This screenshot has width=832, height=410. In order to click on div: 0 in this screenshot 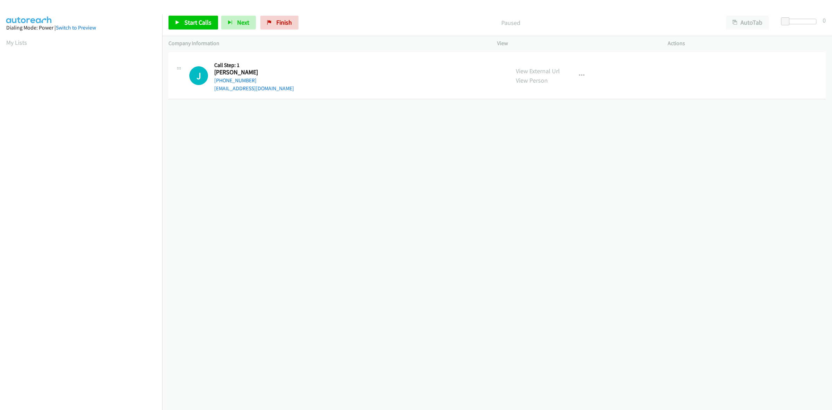, I will do `click(824, 20)`.